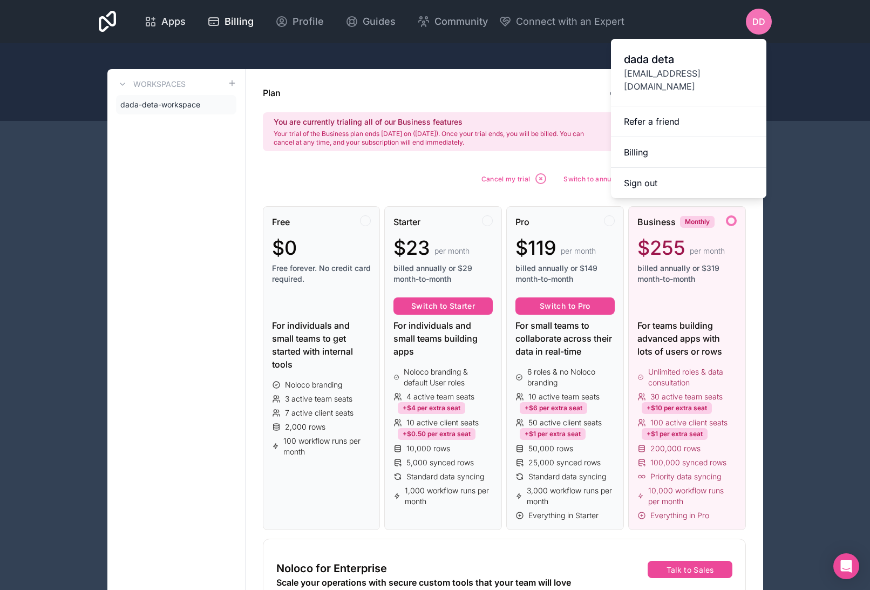 Image resolution: width=870 pixels, height=590 pixels. I want to click on span: 2,000 rows, so click(305, 427).